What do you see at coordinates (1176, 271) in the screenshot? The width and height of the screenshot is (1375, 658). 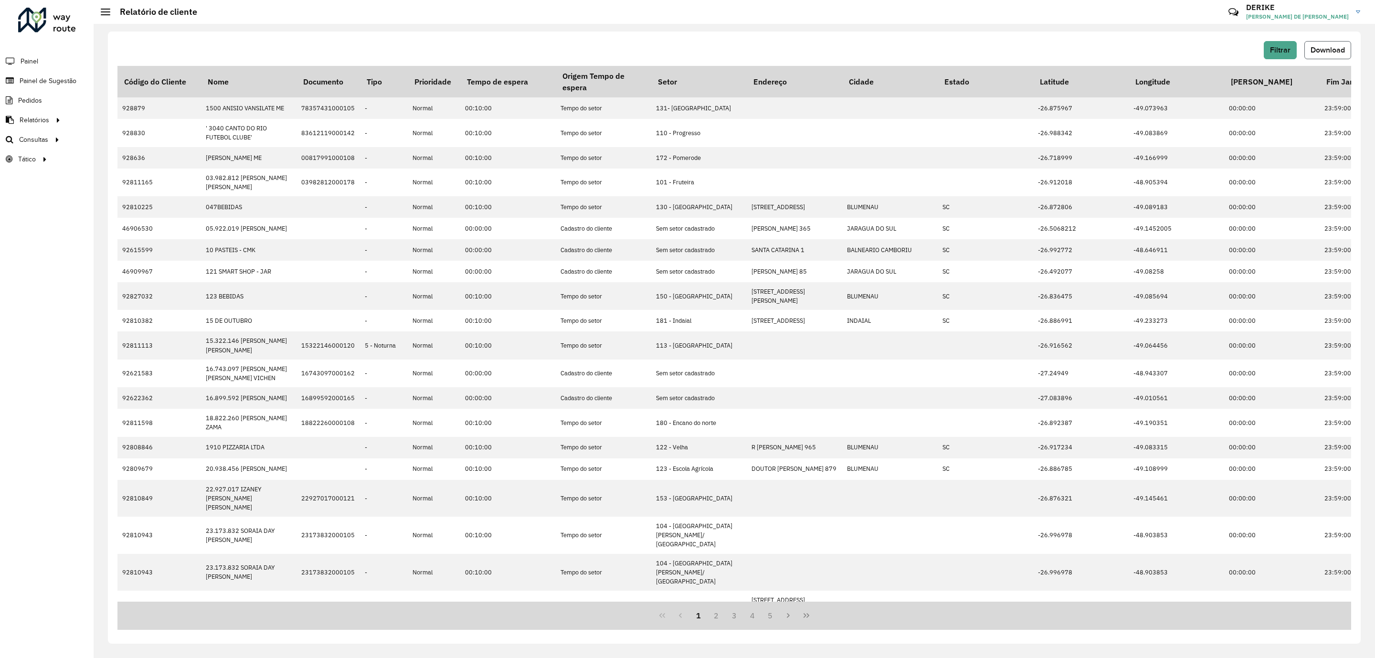 I see `td: -49.08258` at bounding box center [1176, 271].